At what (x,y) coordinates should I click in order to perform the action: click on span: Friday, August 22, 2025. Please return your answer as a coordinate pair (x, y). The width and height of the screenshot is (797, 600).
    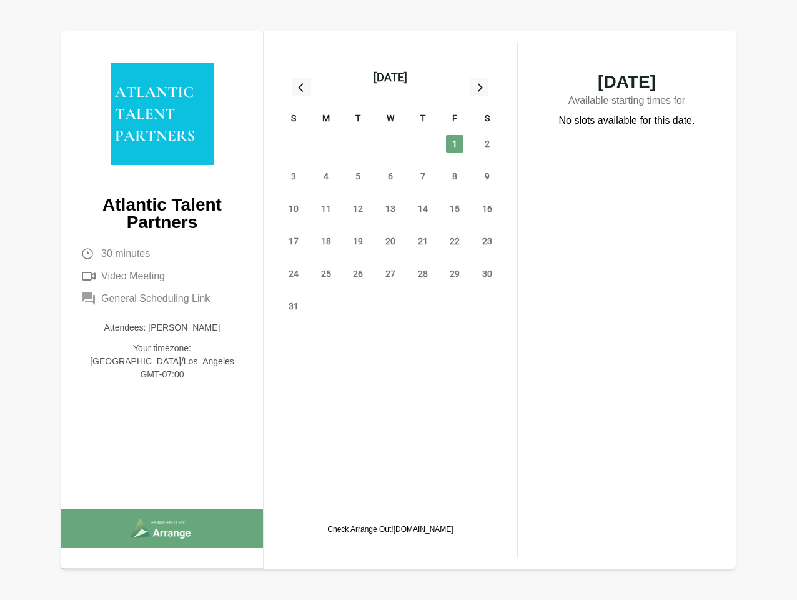
    Looking at the image, I should click on (455, 241).